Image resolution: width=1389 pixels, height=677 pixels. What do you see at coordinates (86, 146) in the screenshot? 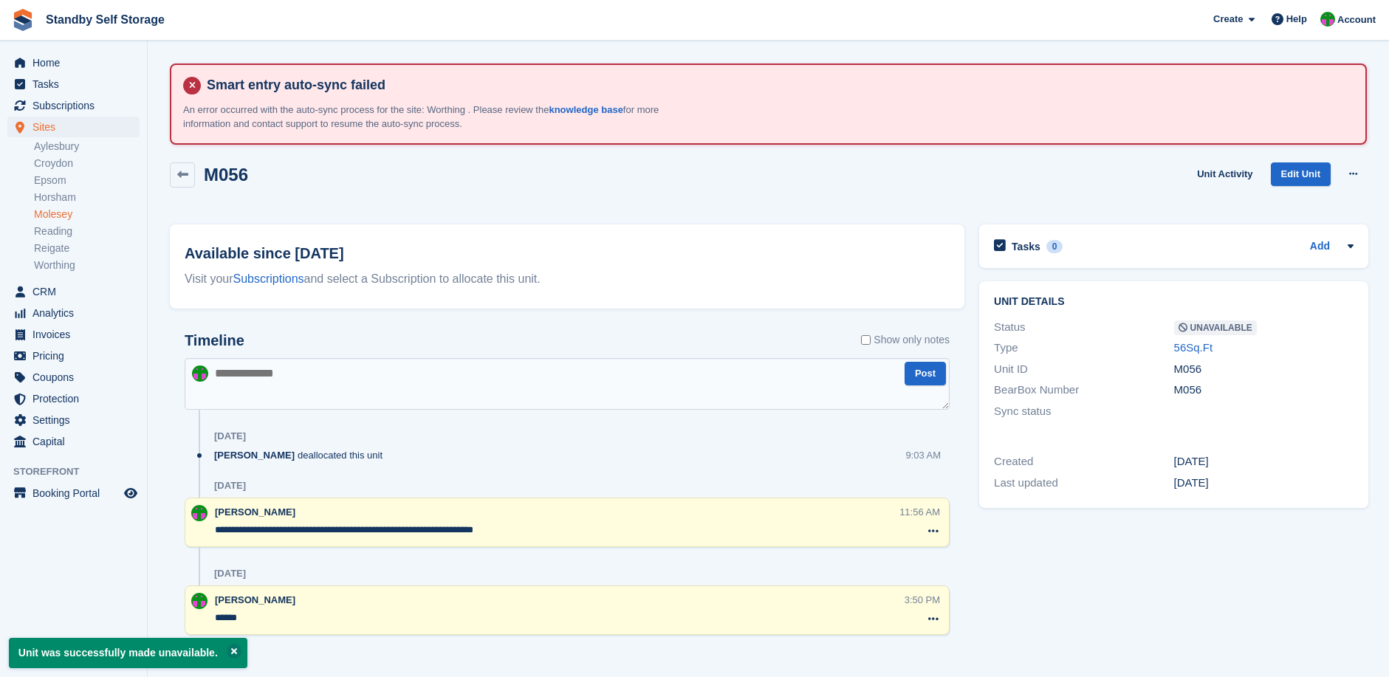
I see `a: Aylesbury` at bounding box center [86, 146].